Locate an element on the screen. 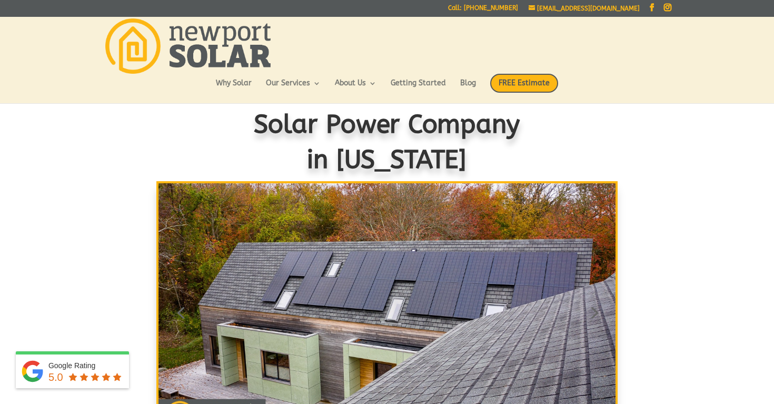 The width and height of the screenshot is (774, 404). a: Our Services is located at coordinates (293, 88).